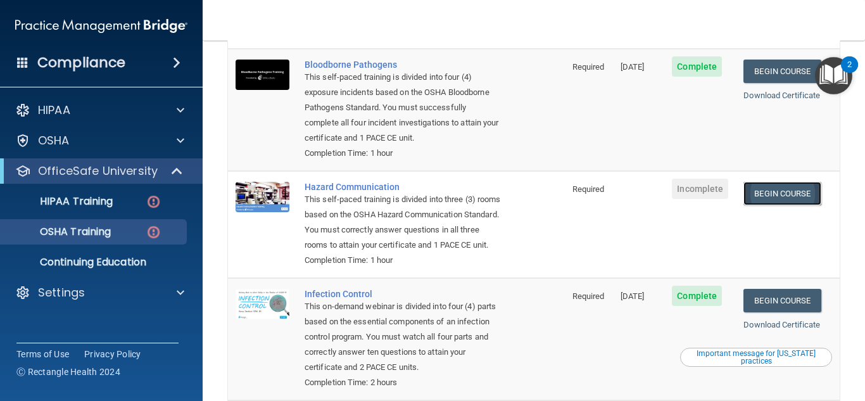 The width and height of the screenshot is (865, 401). What do you see at coordinates (99, 171) in the screenshot?
I see `a: OfficeSafe University` at bounding box center [99, 171].